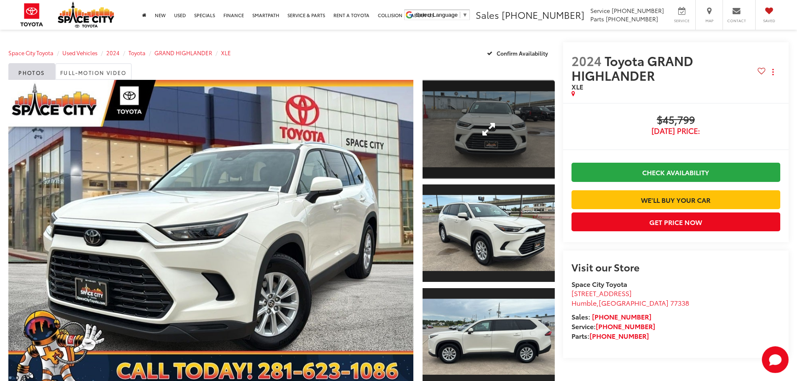 The height and width of the screenshot is (381, 797). I want to click on button: Actions, so click(773, 72).